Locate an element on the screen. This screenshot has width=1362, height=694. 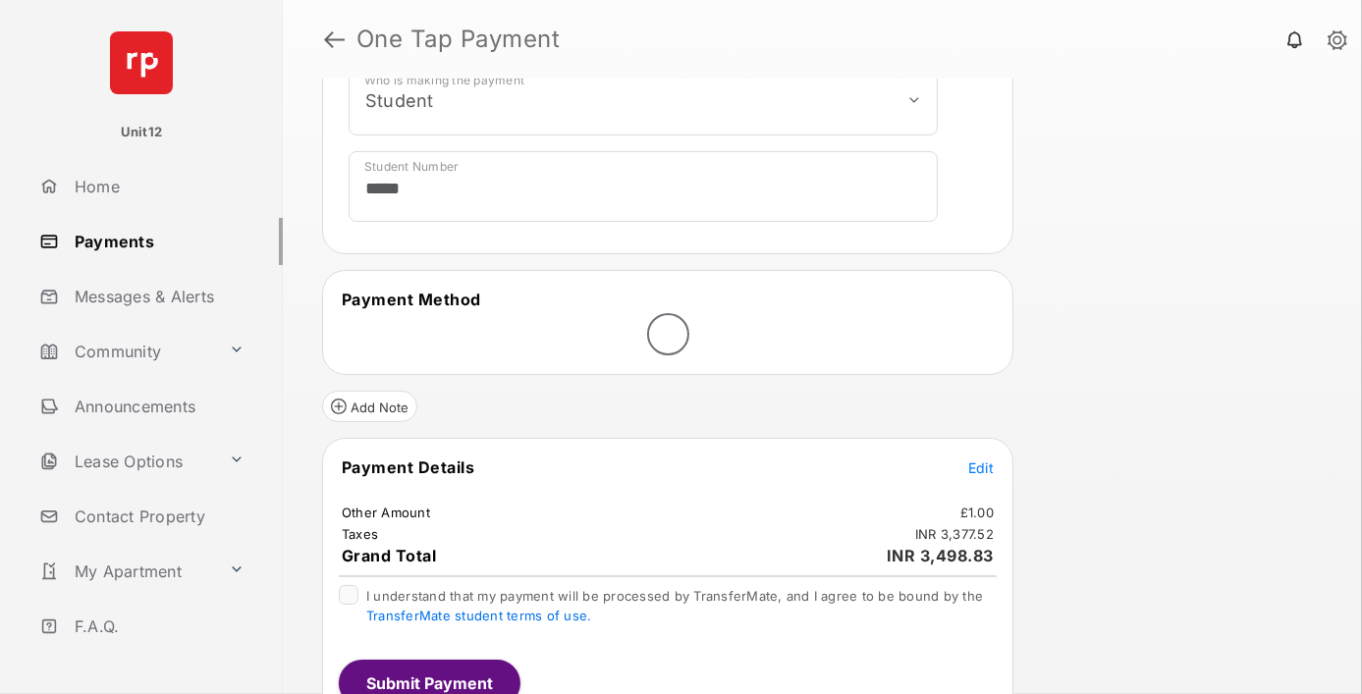
span: Grand Total is located at coordinates (389, 556).